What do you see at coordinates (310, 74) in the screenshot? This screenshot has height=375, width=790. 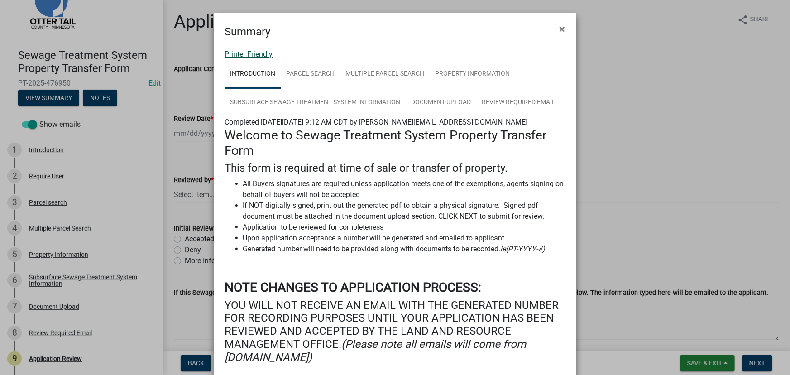 I see `a: Parcel search` at bounding box center [310, 74].